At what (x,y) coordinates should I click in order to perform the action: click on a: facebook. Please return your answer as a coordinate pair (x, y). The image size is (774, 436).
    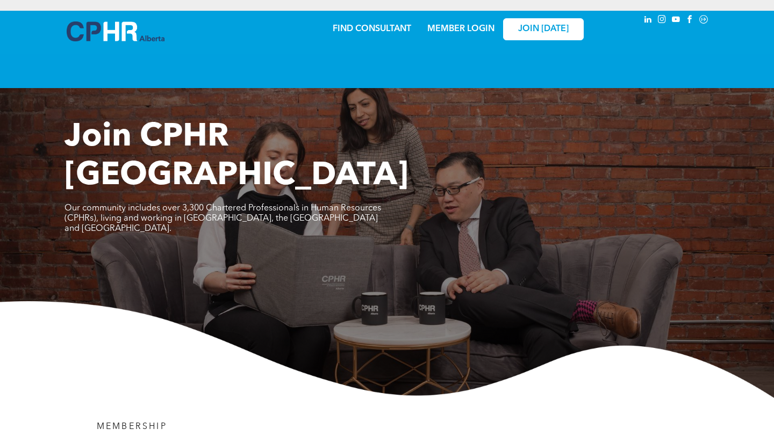
    Looking at the image, I should click on (689, 20).